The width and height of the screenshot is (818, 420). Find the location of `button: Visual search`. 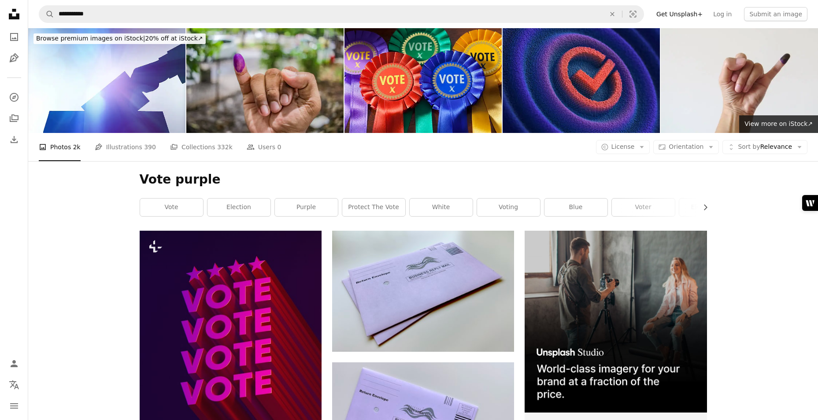

button: Visual search is located at coordinates (633, 14).